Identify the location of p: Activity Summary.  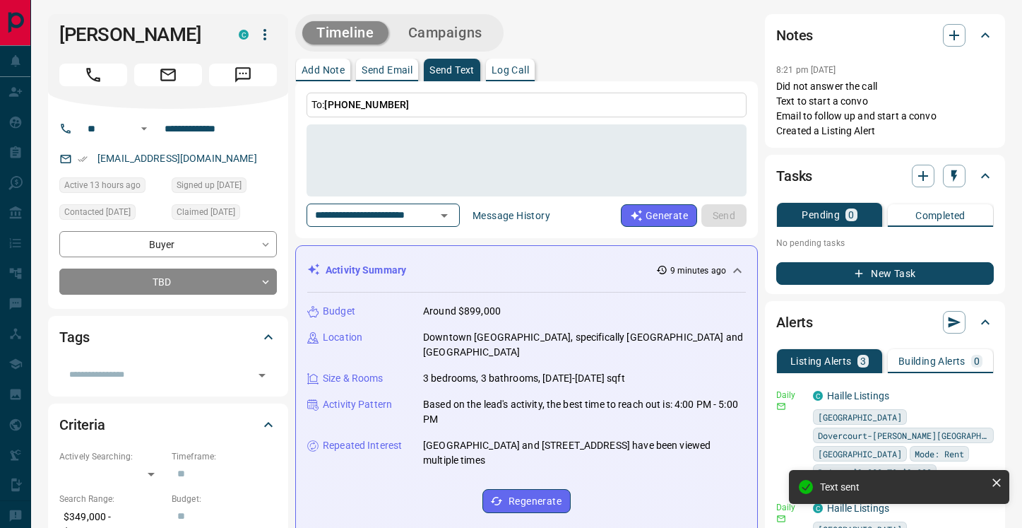
(366, 270).